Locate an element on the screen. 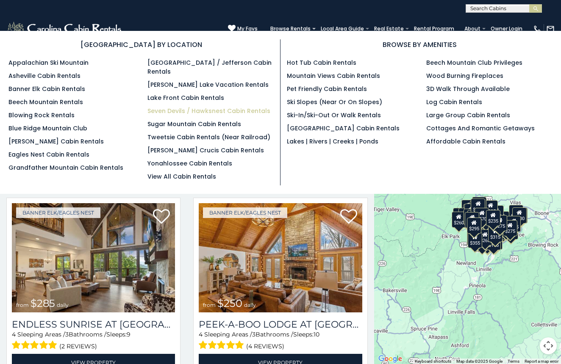 The width and height of the screenshot is (561, 364). div: $260 is located at coordinates (459, 220).